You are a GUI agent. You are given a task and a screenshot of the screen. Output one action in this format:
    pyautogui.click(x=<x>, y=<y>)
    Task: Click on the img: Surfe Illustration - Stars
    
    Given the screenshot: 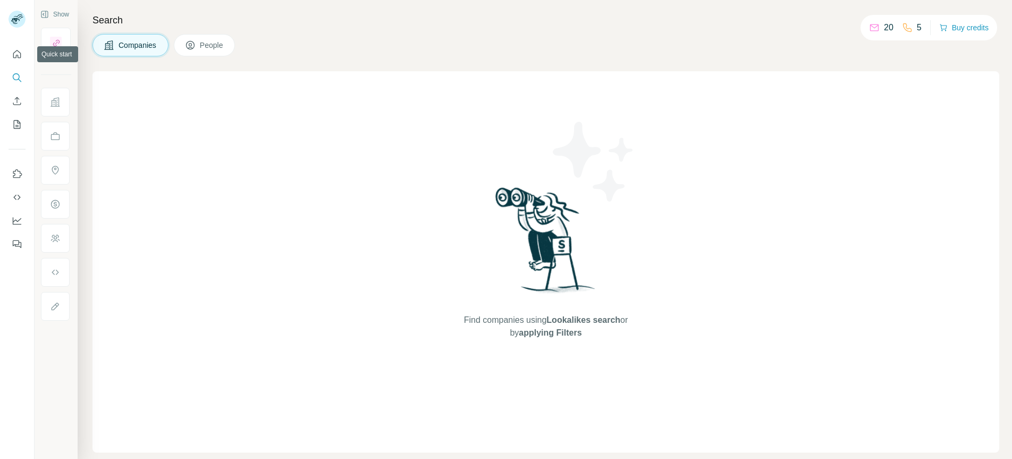 What is the action you would take?
    pyautogui.click(x=594, y=162)
    